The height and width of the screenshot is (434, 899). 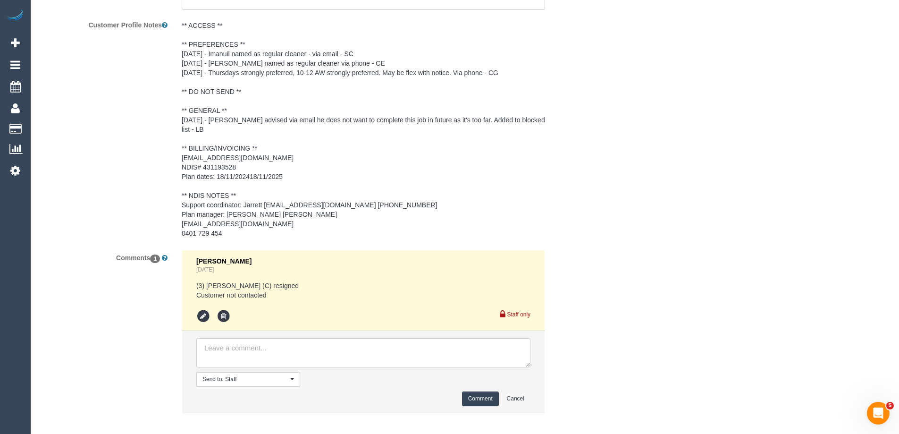 I want to click on span: 5, so click(x=890, y=405).